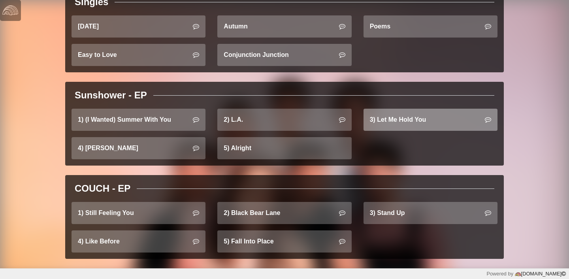 This screenshot has height=279, width=569. What do you see at coordinates (430, 213) in the screenshot?
I see `a: 3) Stand Up` at bounding box center [430, 213].